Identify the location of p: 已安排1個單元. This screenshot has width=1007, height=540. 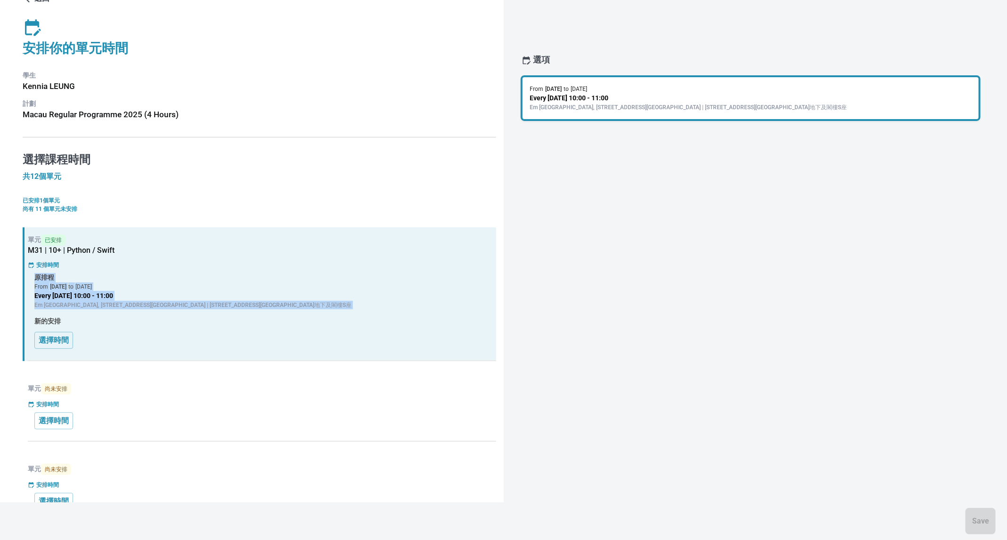
(259, 201).